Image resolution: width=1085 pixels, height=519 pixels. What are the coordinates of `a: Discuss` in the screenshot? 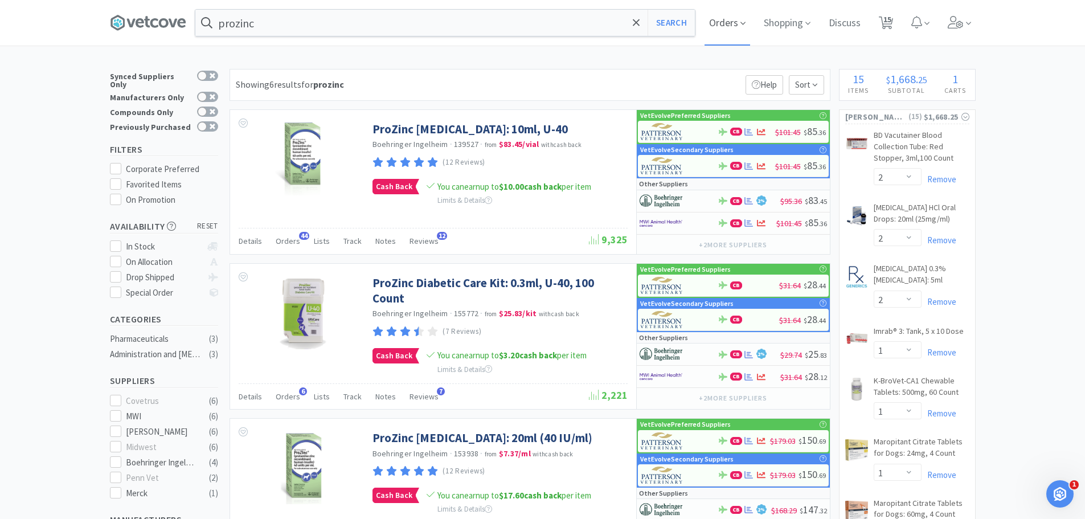 It's located at (845, 23).